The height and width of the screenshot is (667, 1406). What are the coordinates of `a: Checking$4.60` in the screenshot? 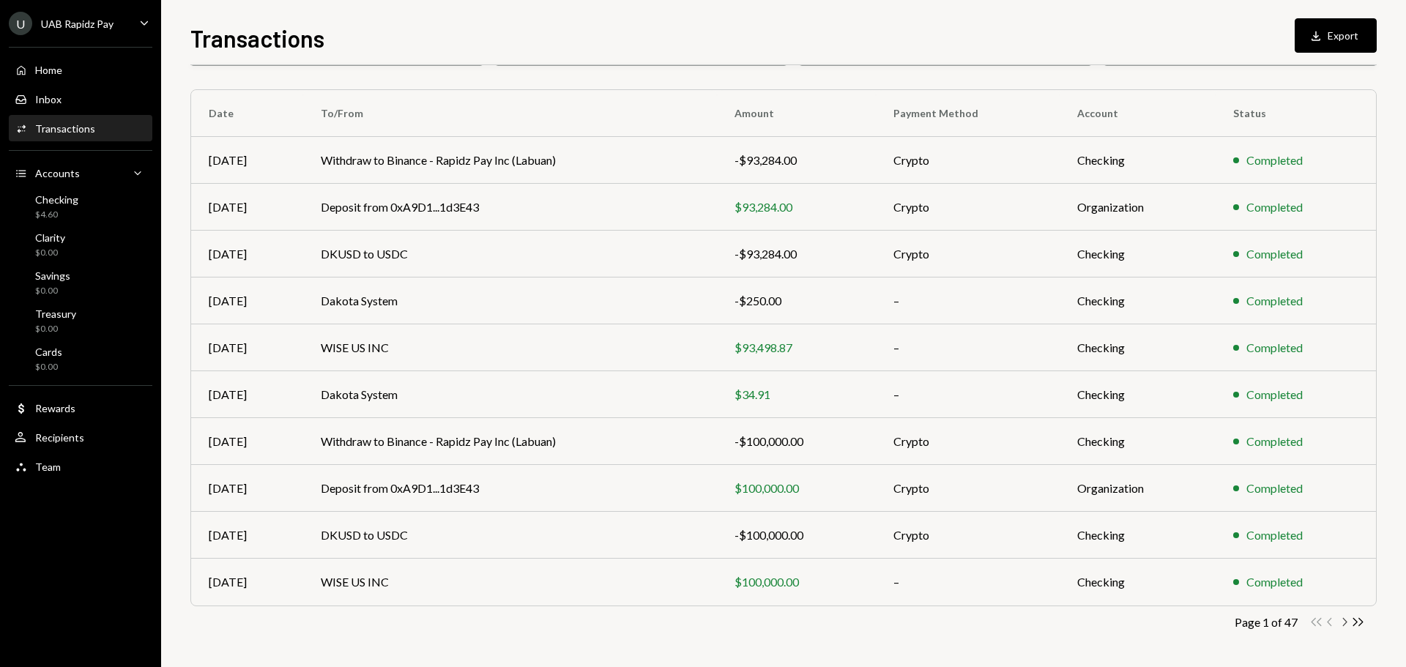 It's located at (81, 206).